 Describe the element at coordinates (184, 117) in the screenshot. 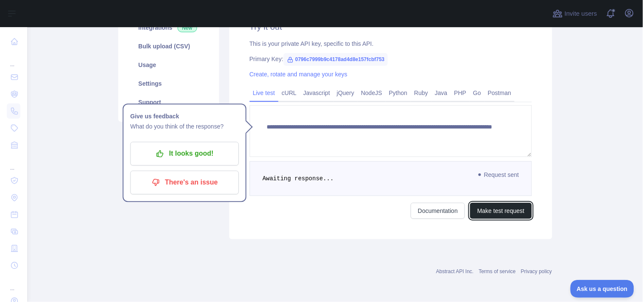

I see `h1: Give us feedback` at that location.